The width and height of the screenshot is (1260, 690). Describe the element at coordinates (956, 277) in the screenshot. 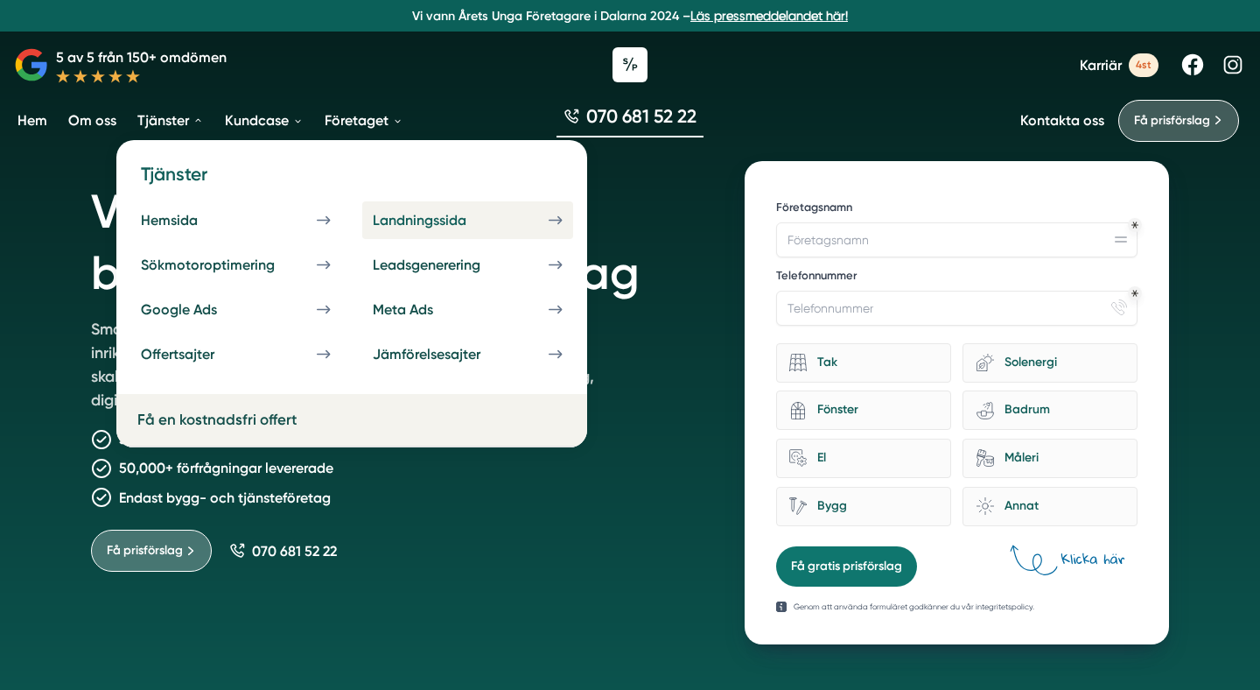

I see `label: Telefonnummer` at that location.